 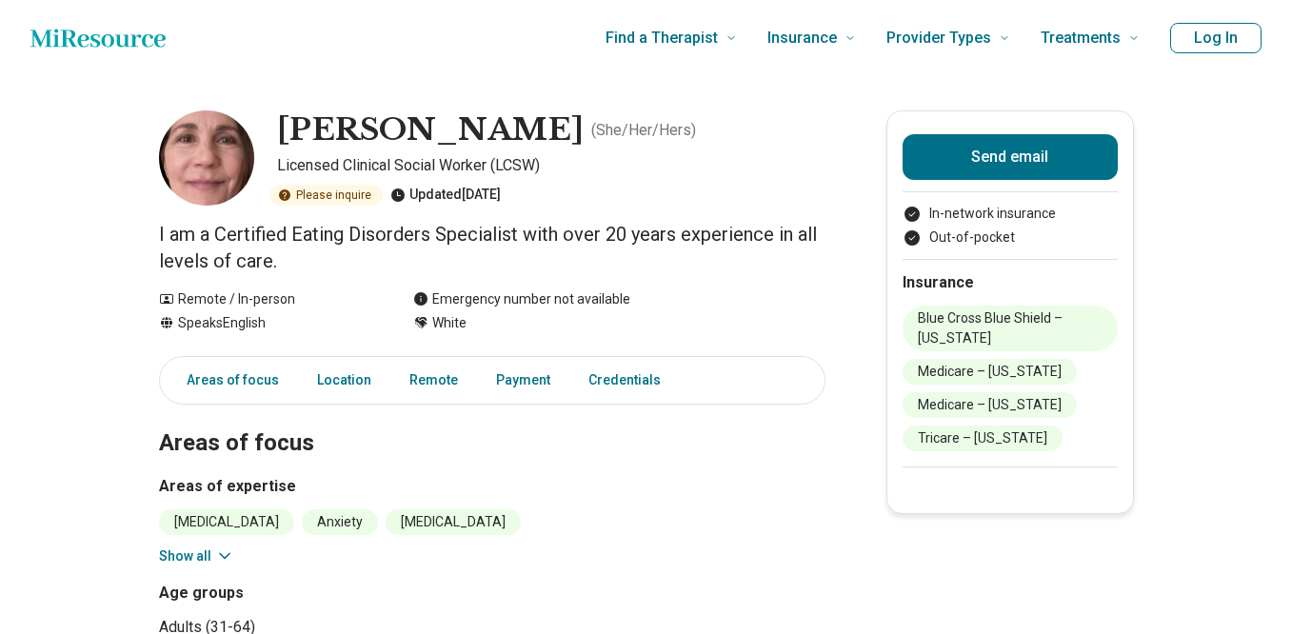 I want to click on li: Out-of-pocket, so click(x=1010, y=237).